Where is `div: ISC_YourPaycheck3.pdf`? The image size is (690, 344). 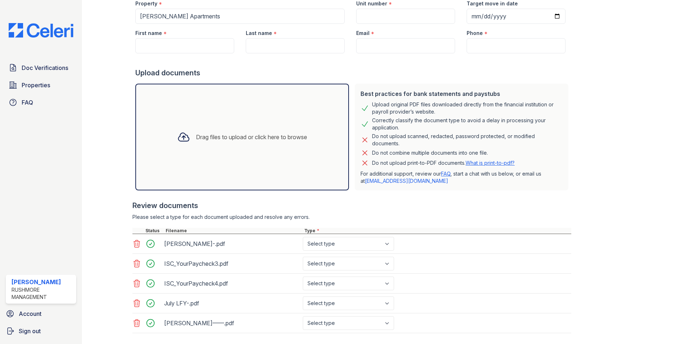 div: ISC_YourPaycheck3.pdf is located at coordinates (232, 264).